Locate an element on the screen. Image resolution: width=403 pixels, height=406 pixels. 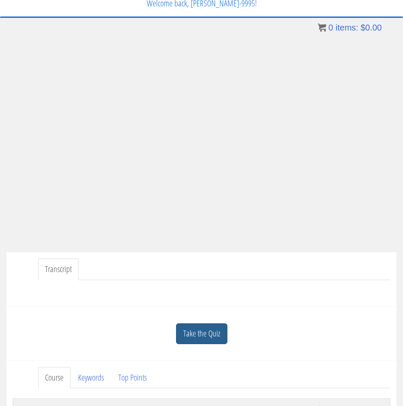
a: Transcript is located at coordinates (58, 269).